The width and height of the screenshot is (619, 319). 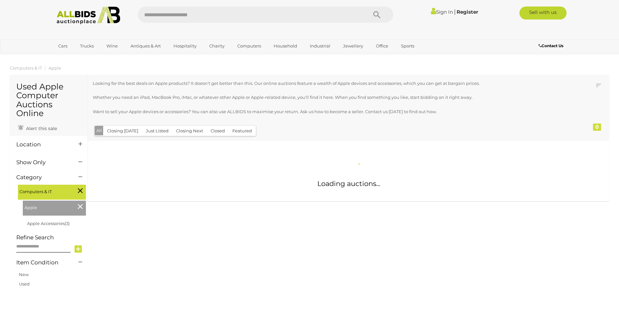 I want to click on p: Looking for the best deals on Apple products? It doesn't get better than this. Our online auction..., so click(x=325, y=83).